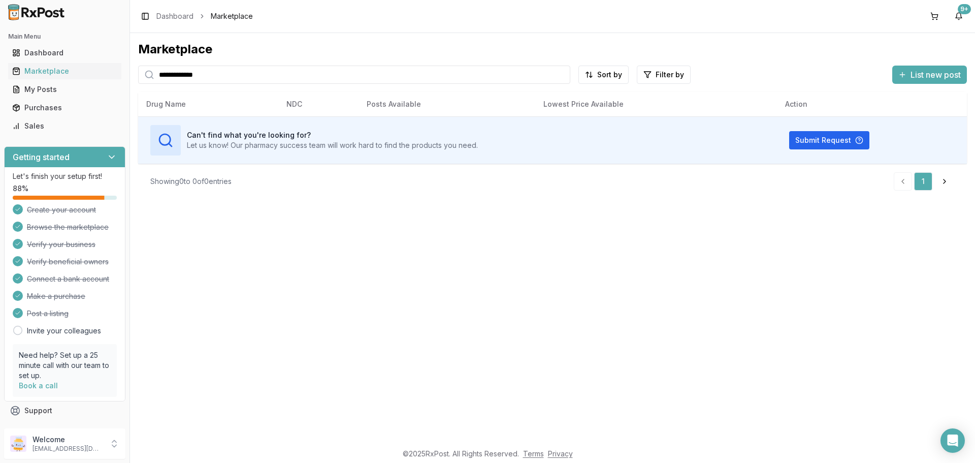  What do you see at coordinates (65, 37) in the screenshot?
I see `h2: Main Menu` at bounding box center [65, 37].